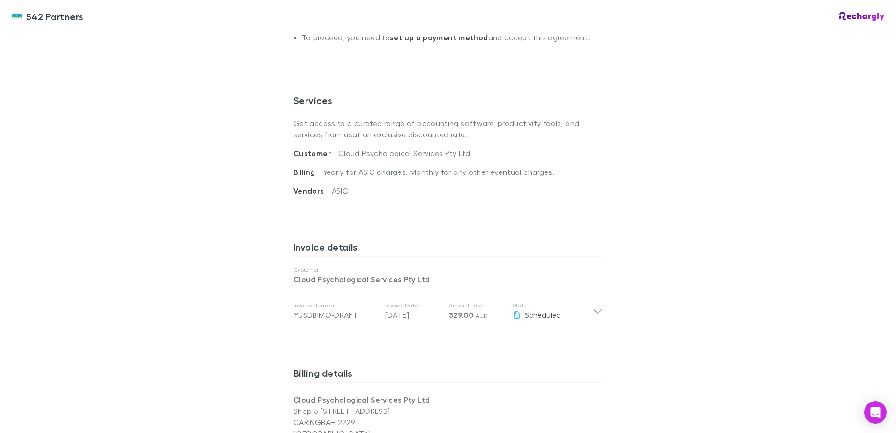  Describe the element at coordinates (875, 412) in the screenshot. I see `div: Open Intercom Messenger` at that location.